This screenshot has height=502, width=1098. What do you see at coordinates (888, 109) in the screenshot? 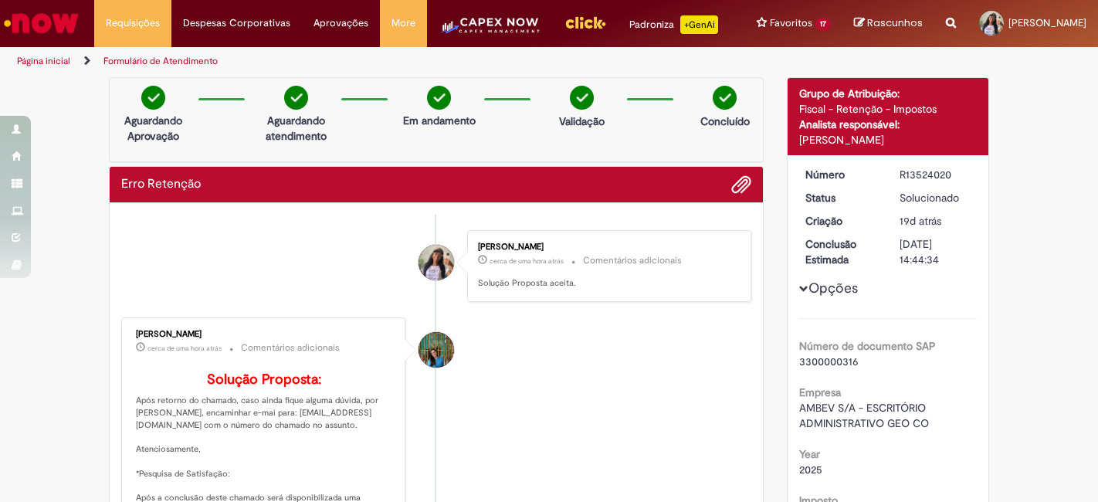
I see `div: Fiscal - Retenção - Impostos` at bounding box center [888, 109].